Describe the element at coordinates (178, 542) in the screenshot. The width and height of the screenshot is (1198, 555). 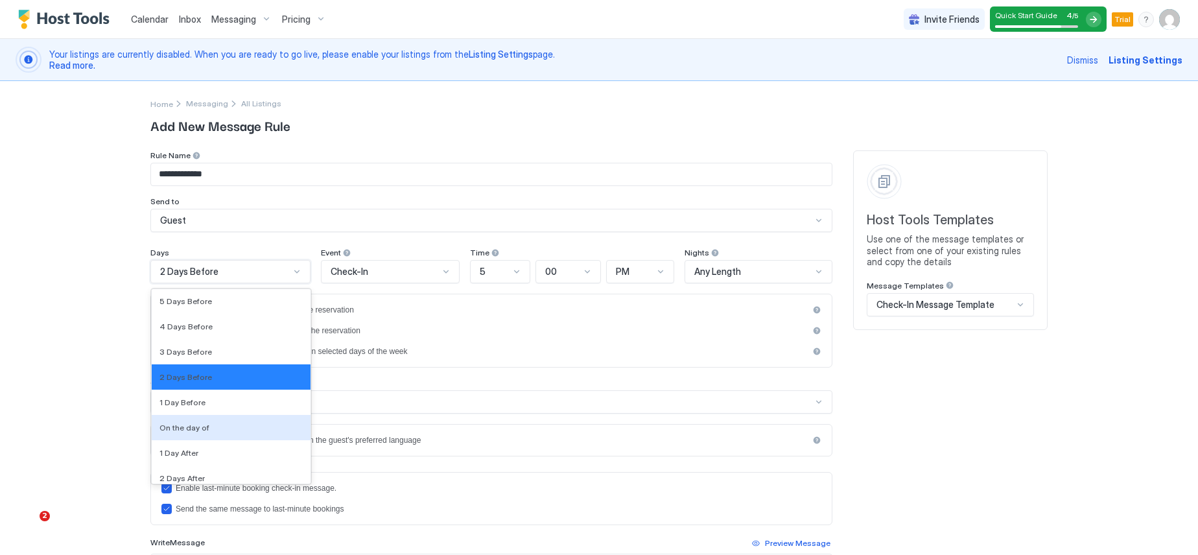
I see `span: Write Message` at that location.